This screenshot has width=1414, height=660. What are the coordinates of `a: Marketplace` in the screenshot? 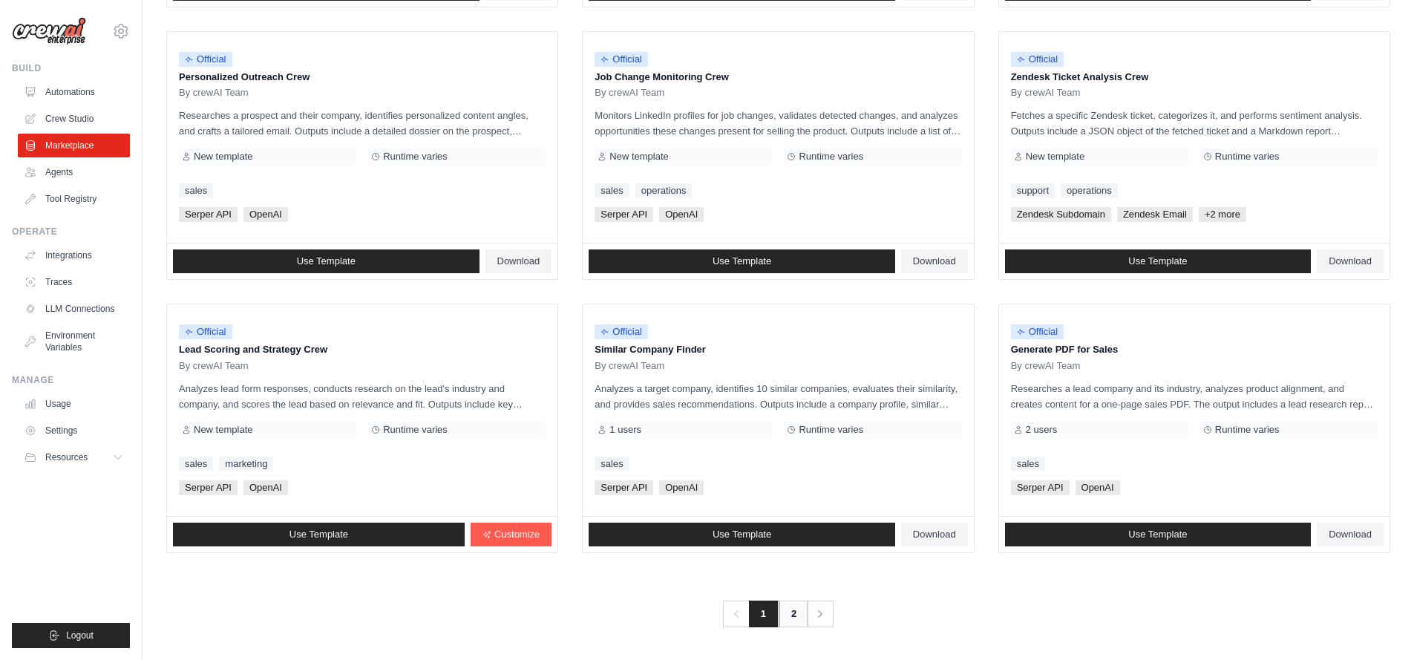 It's located at (73, 145).